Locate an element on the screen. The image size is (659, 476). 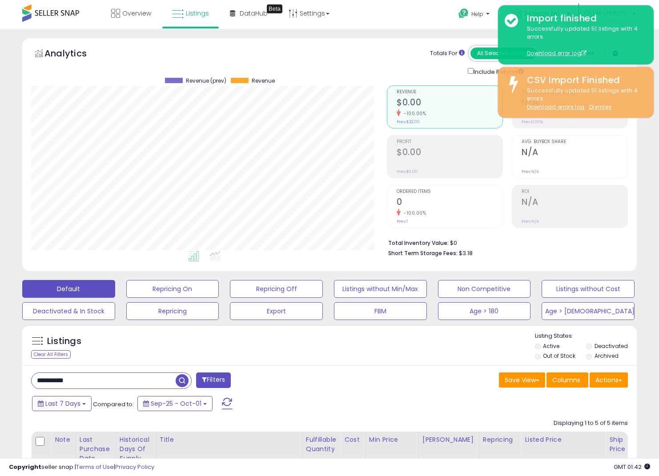
div: Import finished is located at coordinates (584, 18).